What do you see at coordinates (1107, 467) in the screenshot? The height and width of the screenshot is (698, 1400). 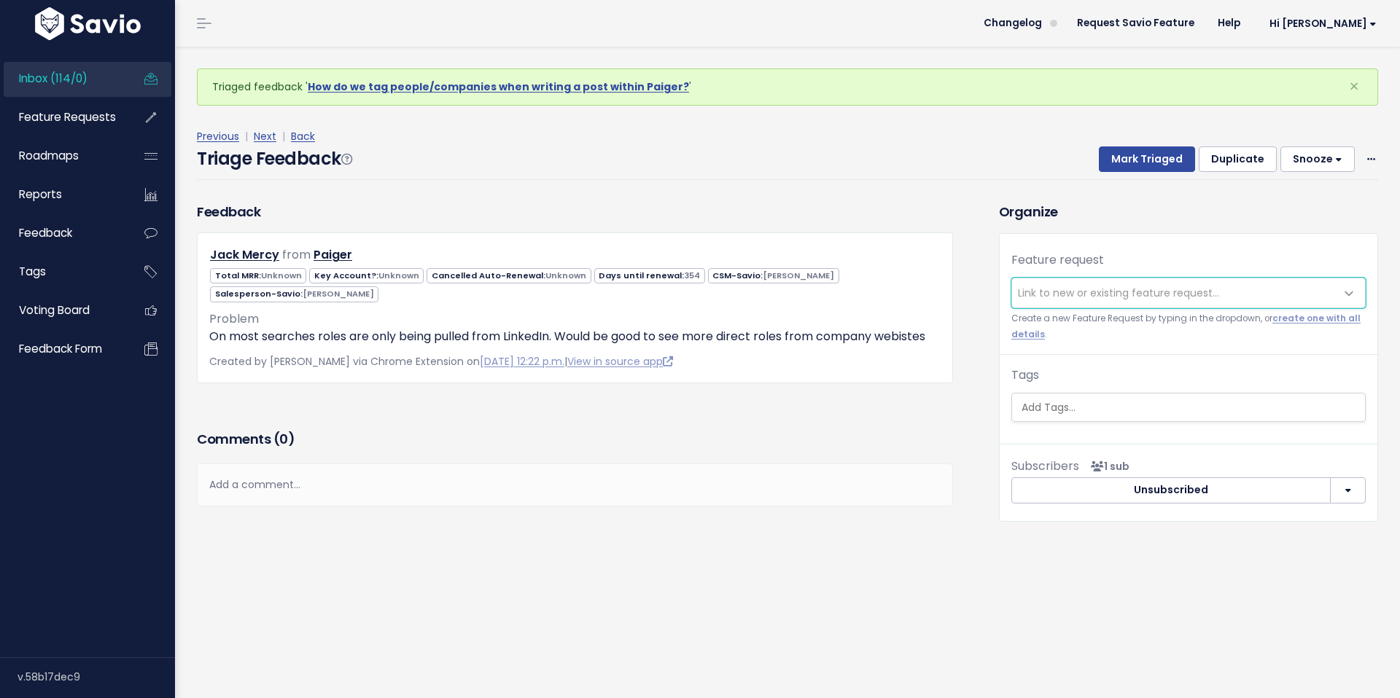 I see `span: <p><strong>Subscribers</strong><br><br> - Jack Mercy<br> </p>` at bounding box center [1107, 467].